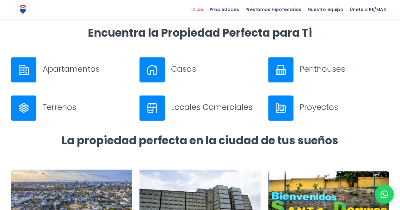 The width and height of the screenshot is (400, 210). Describe the element at coordinates (273, 9) in the screenshot. I see `span: Préstamos Hipotecarios` at that location.